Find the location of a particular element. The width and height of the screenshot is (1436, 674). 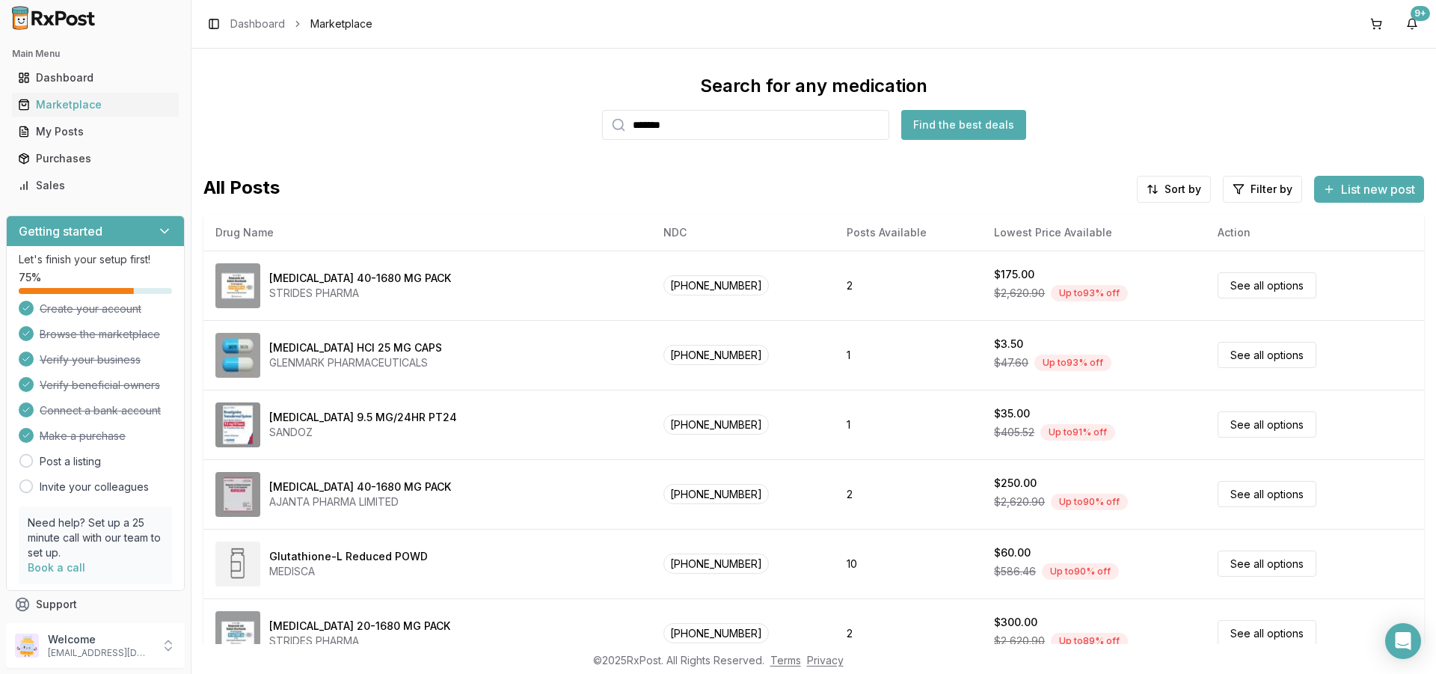

a: Purchases is located at coordinates (95, 159).